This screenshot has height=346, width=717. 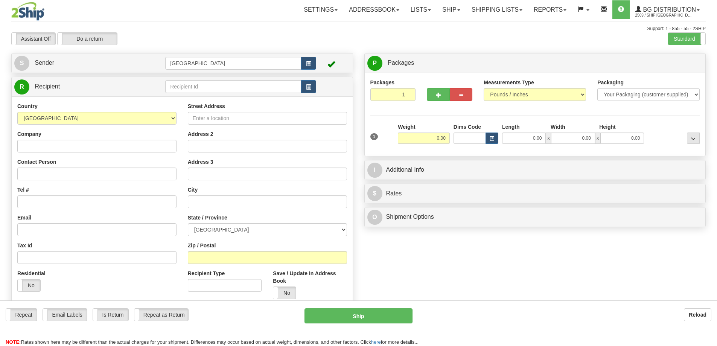 I want to click on input: Sender Id, so click(x=233, y=63).